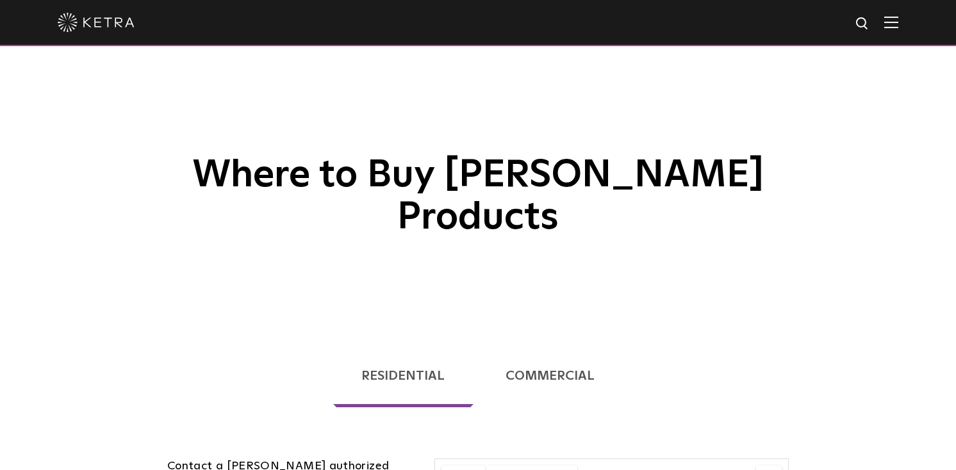  What do you see at coordinates (96, 22) in the screenshot?
I see `img: ketra-logo-2019-white` at bounding box center [96, 22].